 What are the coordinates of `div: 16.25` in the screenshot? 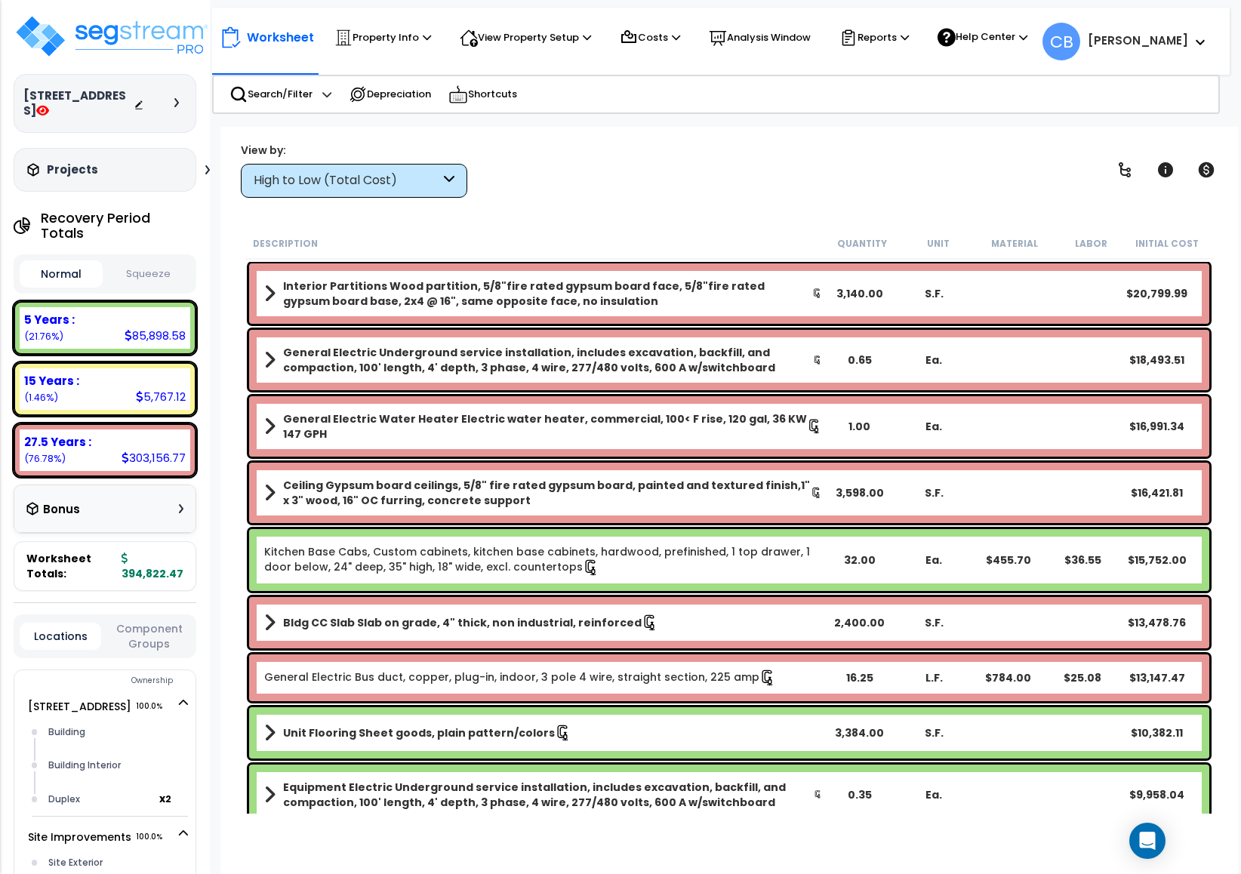 It's located at (859, 678).